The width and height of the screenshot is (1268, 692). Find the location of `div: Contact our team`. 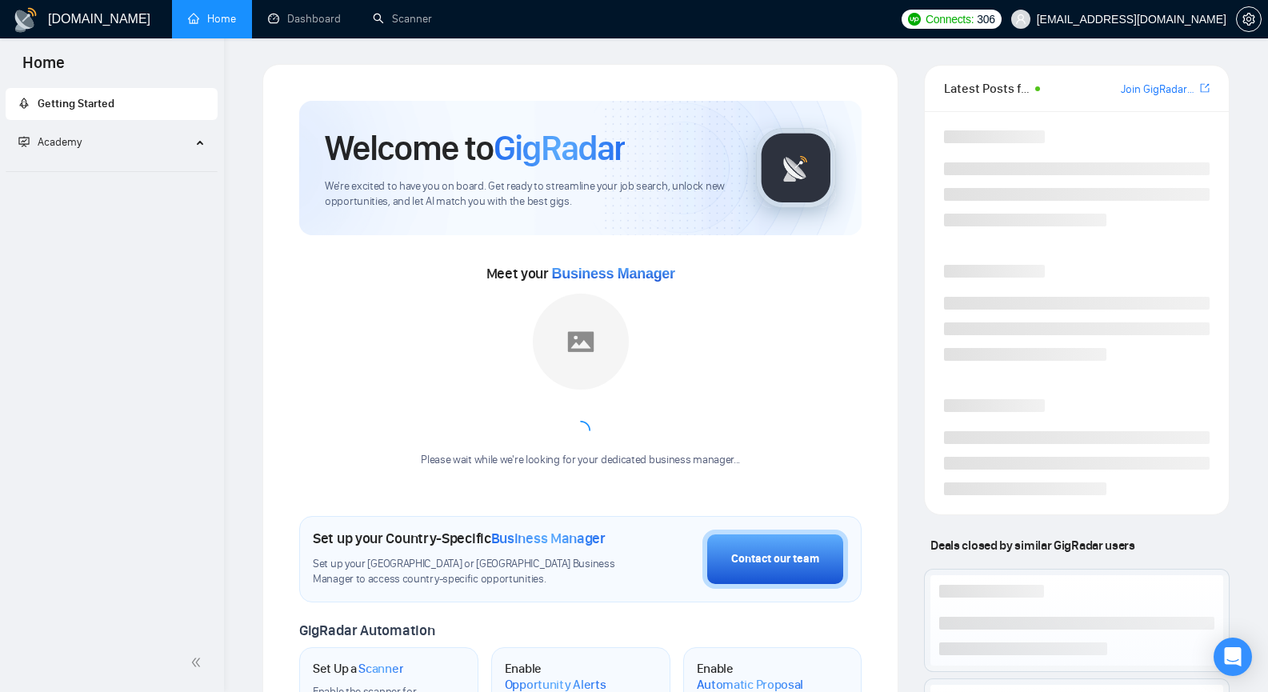

div: Contact our team is located at coordinates (775, 559).